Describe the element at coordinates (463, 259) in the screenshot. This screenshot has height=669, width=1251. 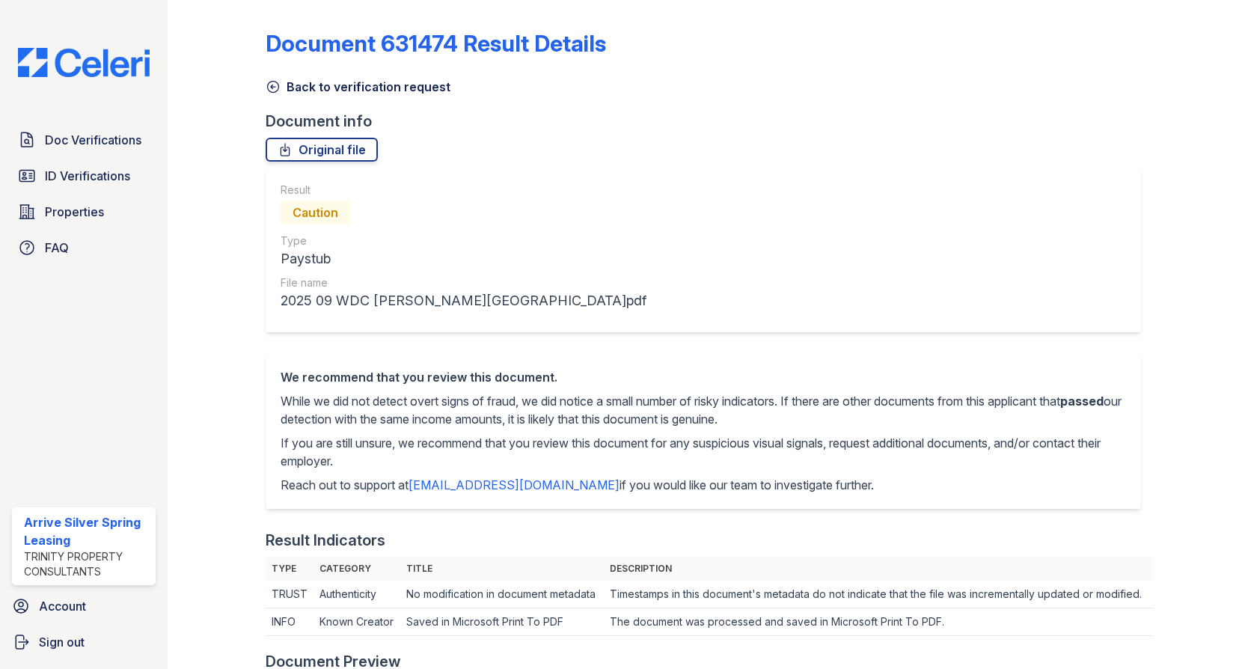
I see `div: Paystub` at that location.